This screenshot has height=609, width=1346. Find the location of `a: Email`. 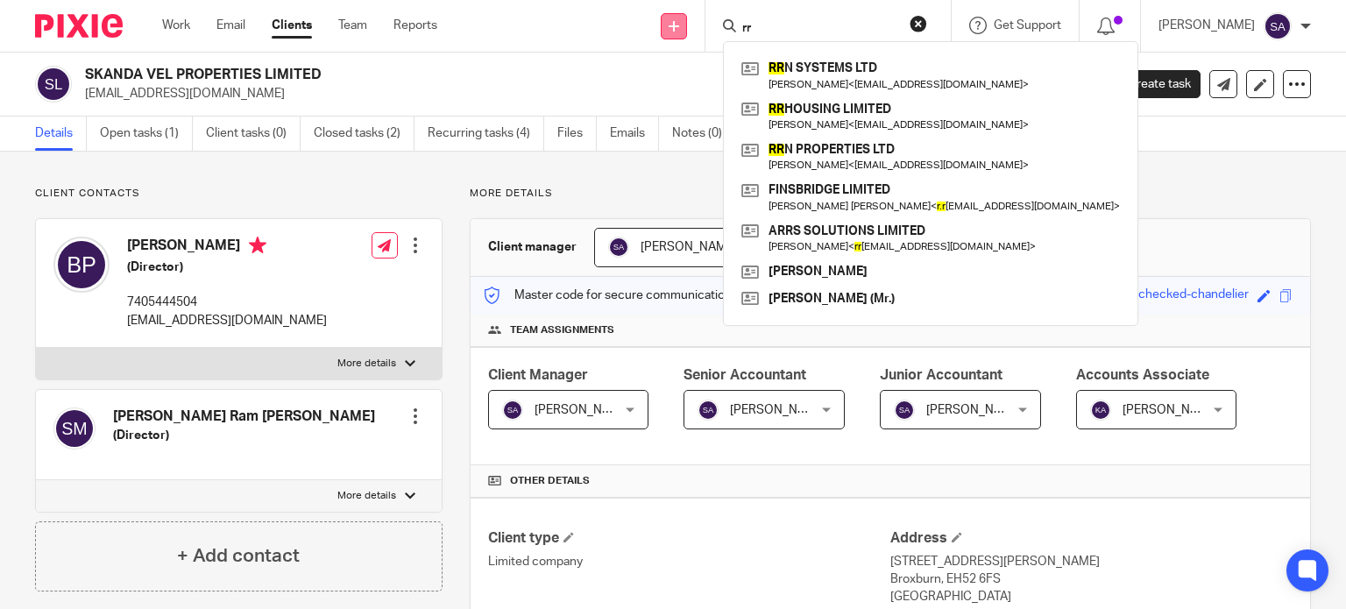

a: Email is located at coordinates (230, 25).